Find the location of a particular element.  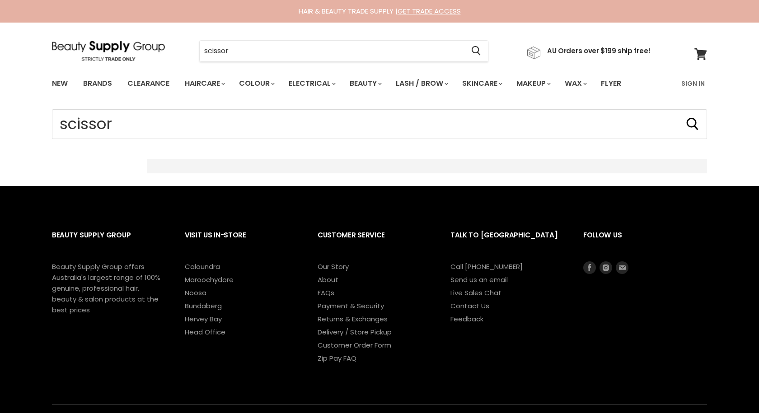

a: Customer Order Form is located at coordinates (354, 345).